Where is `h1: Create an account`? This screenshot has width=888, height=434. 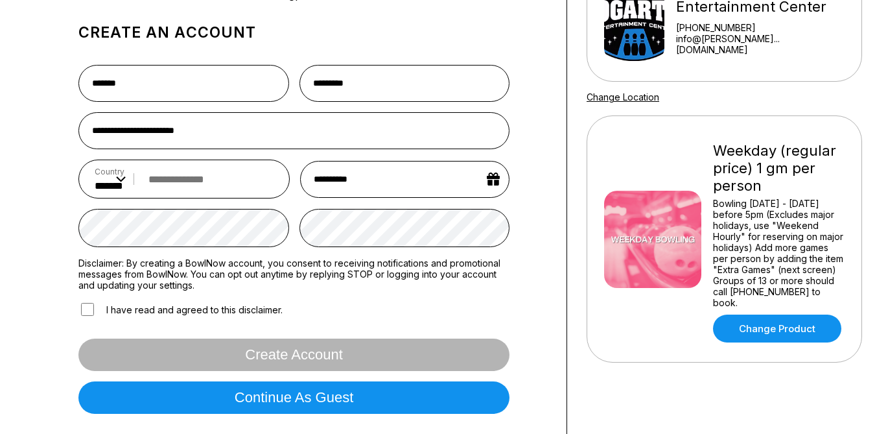
h1: Create an account is located at coordinates (294, 32).